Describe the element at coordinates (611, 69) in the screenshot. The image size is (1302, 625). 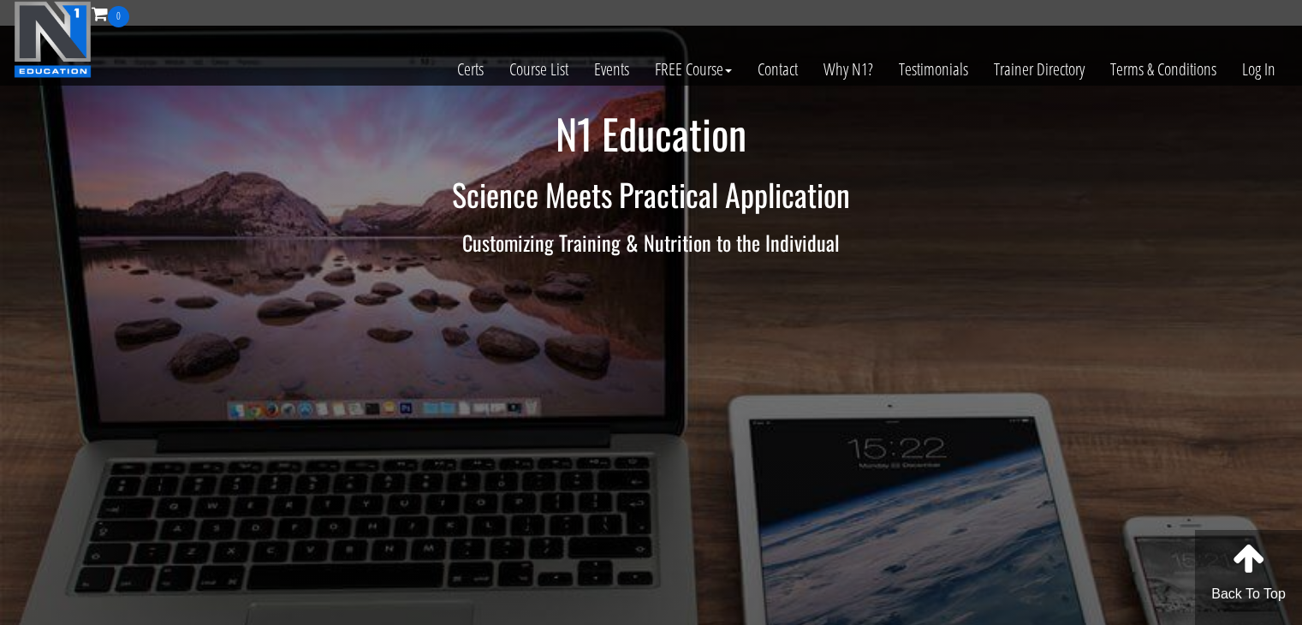
I see `a: Events` at that location.